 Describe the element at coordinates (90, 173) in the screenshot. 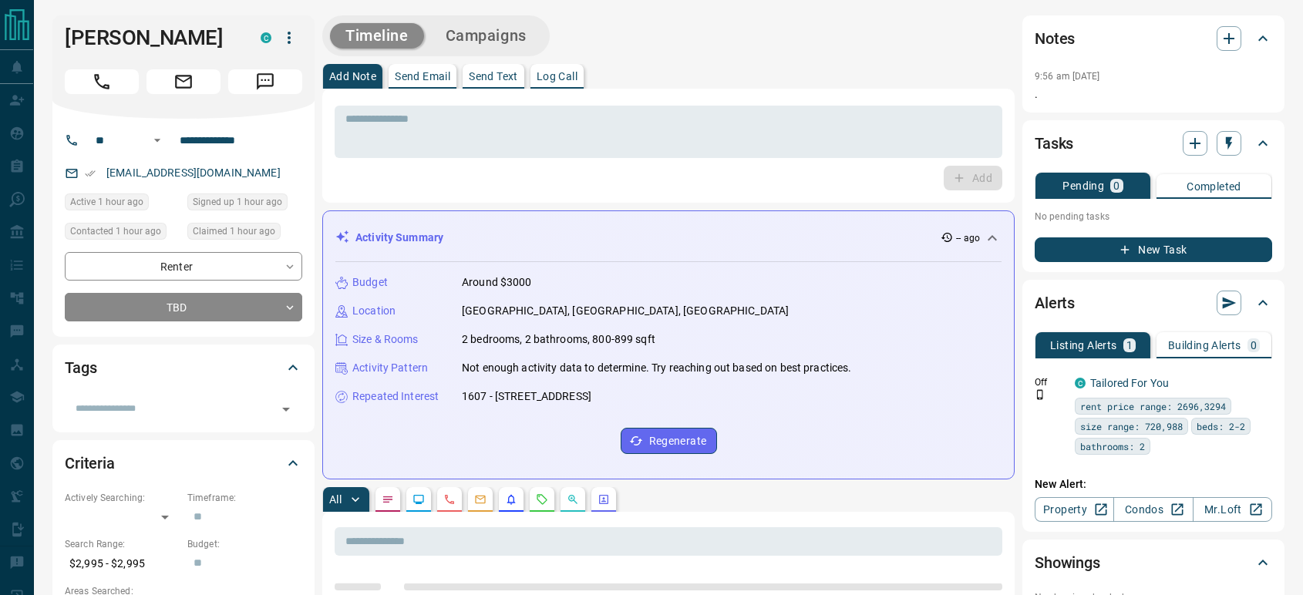

I see `svg: Email Verified` at that location.